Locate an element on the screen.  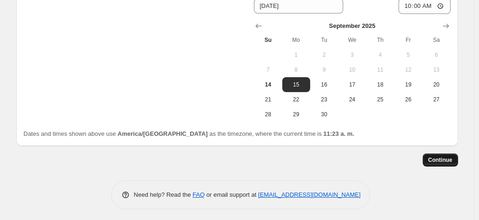
span: 23 is located at coordinates (324, 100).